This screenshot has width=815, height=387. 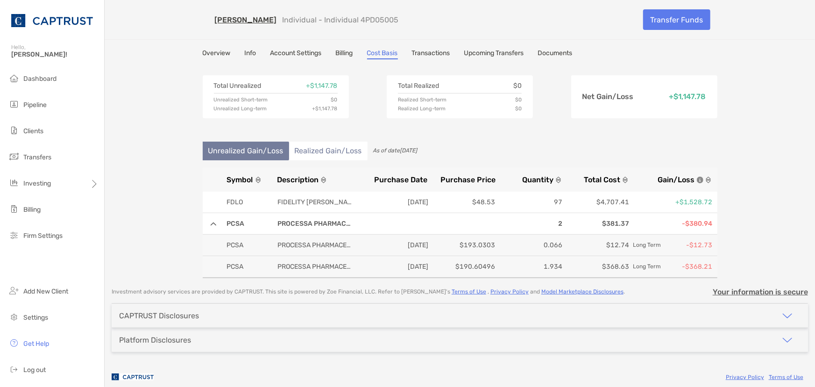 What do you see at coordinates (538, 179) in the screenshot?
I see `span: Quantity` at bounding box center [538, 179].